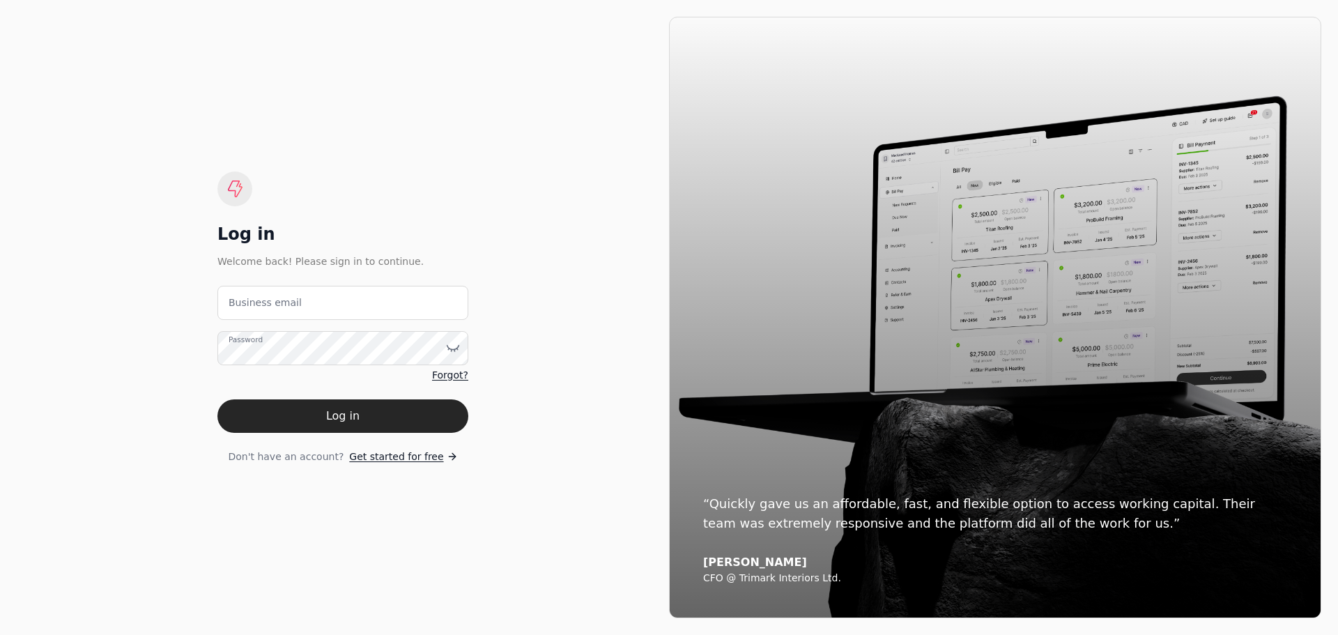  I want to click on span: Get started for free, so click(396, 456).